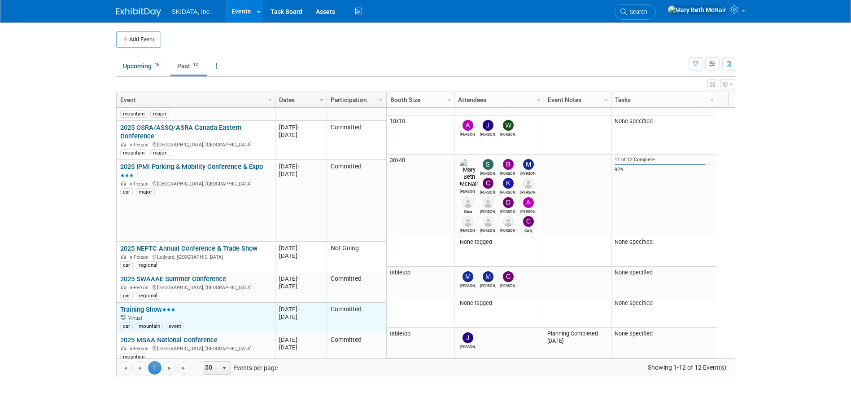 This screenshot has width=851, height=415. Describe the element at coordinates (140, 367) in the screenshot. I see `a: Go to the previous page` at that location.